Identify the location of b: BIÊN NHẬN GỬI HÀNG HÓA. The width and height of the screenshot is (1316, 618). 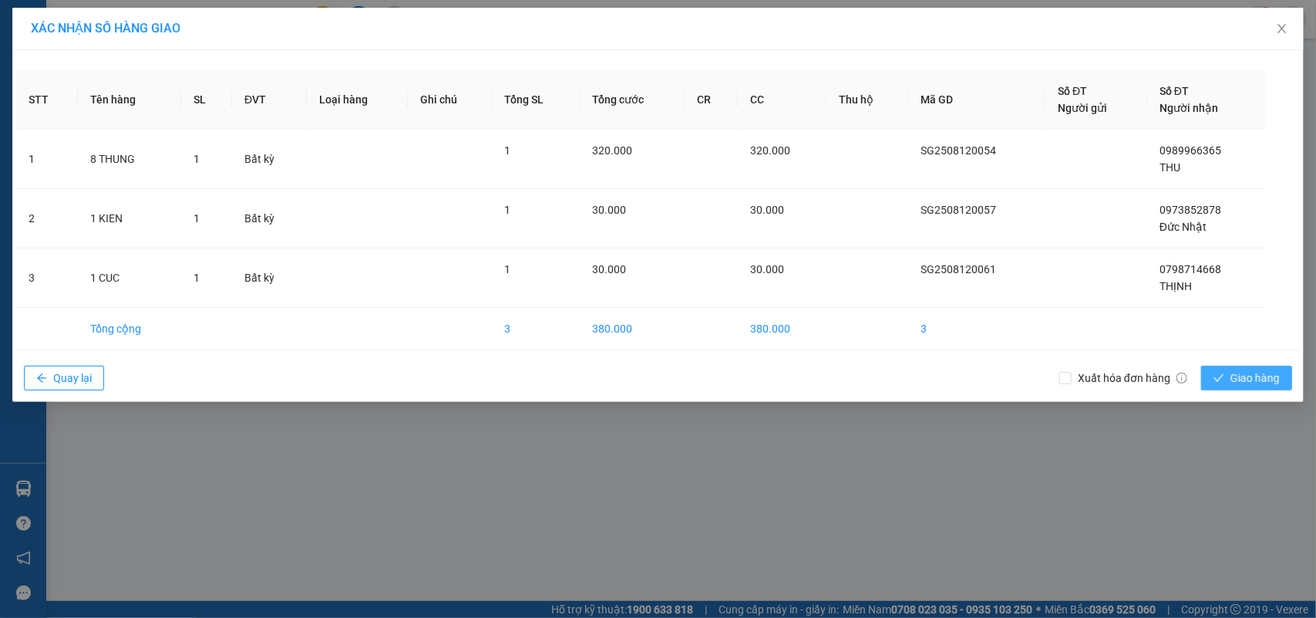
(123, 85).